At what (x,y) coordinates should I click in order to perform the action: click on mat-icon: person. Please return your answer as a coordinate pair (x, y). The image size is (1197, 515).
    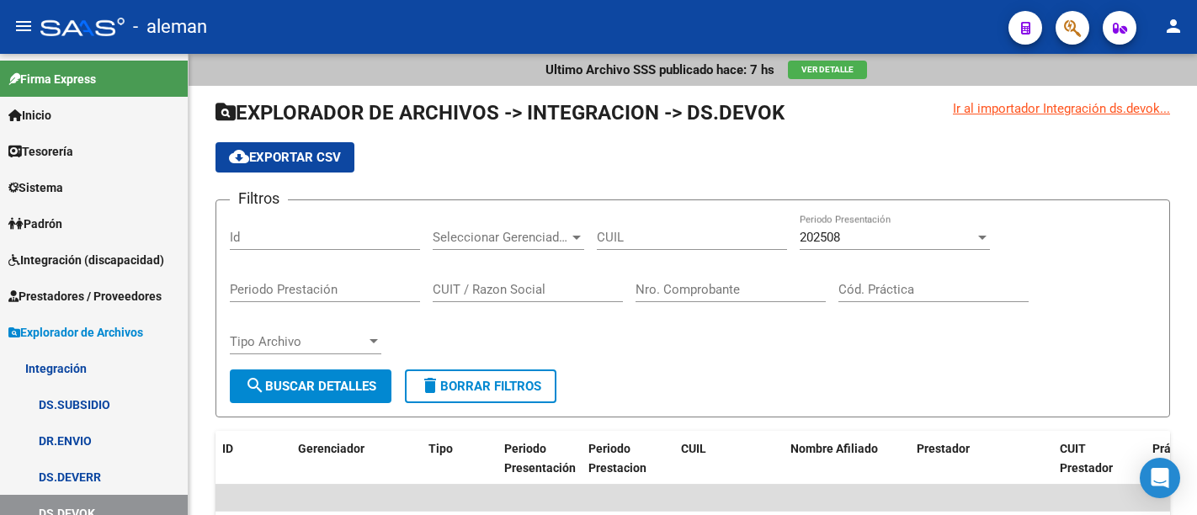
    Looking at the image, I should click on (1173, 26).